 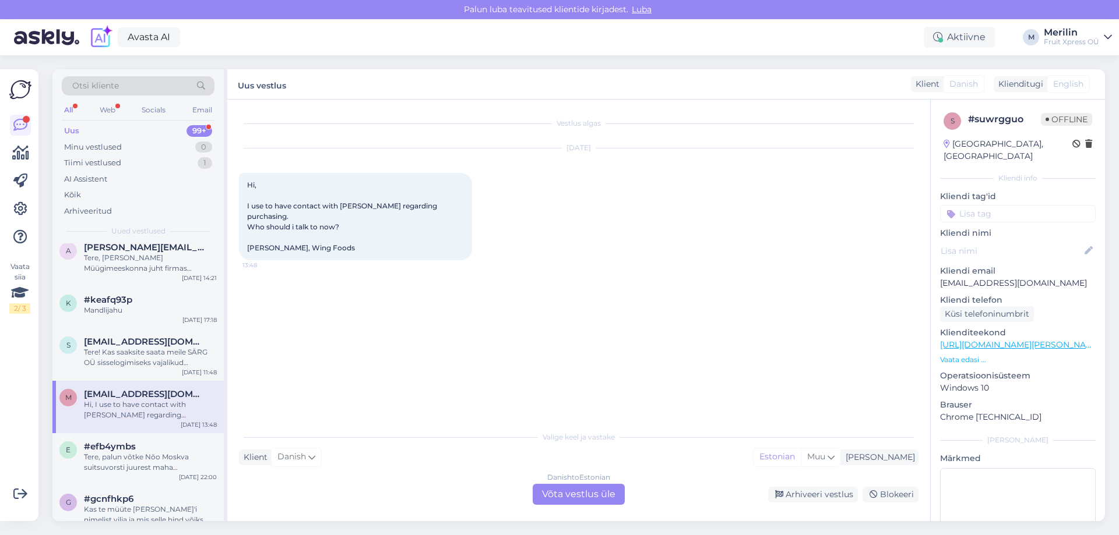 What do you see at coordinates (110, 447) in the screenshot?
I see `span: #efb4ymbs` at bounding box center [110, 447].